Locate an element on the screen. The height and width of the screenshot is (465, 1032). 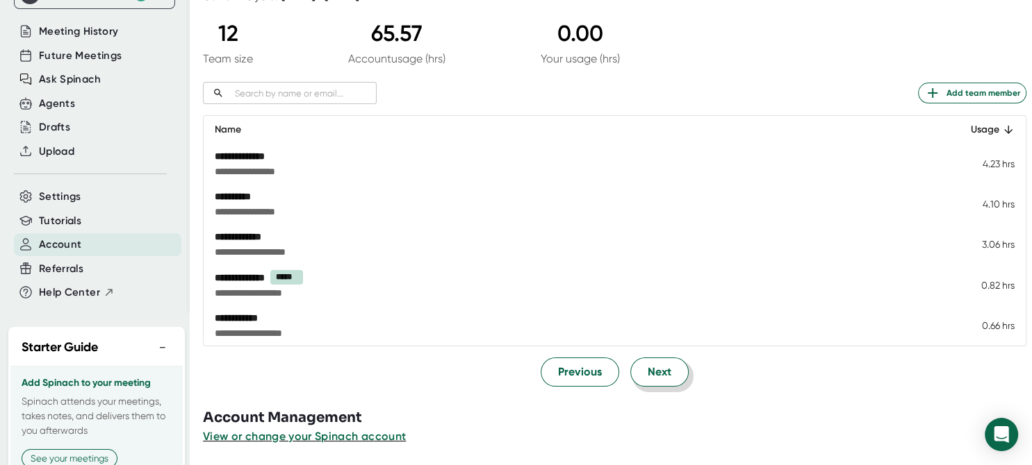
button: Previous is located at coordinates (579, 372).